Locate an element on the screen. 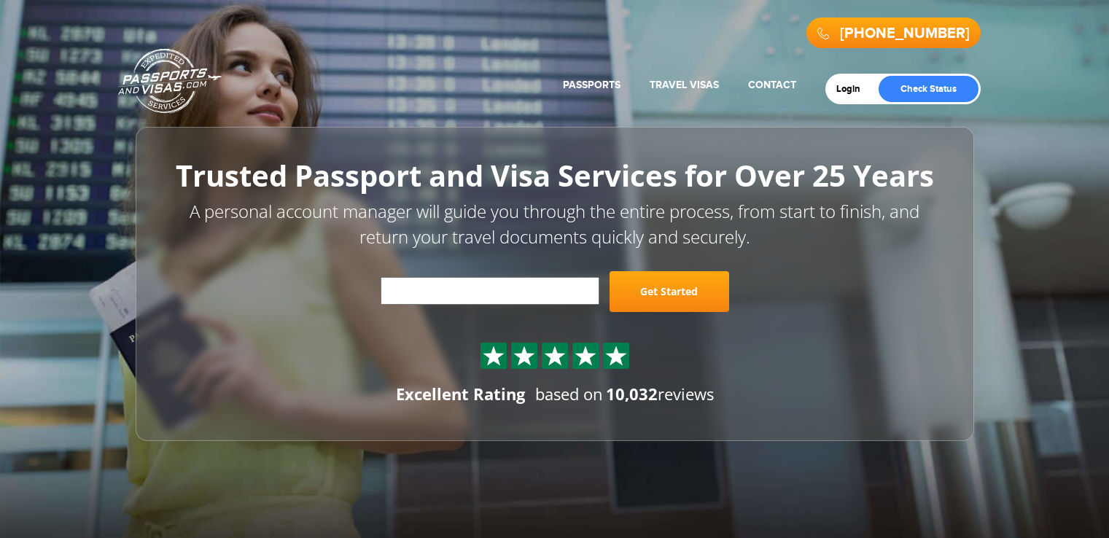 The height and width of the screenshot is (538, 1109). strong: 10,032 is located at coordinates (631, 394).